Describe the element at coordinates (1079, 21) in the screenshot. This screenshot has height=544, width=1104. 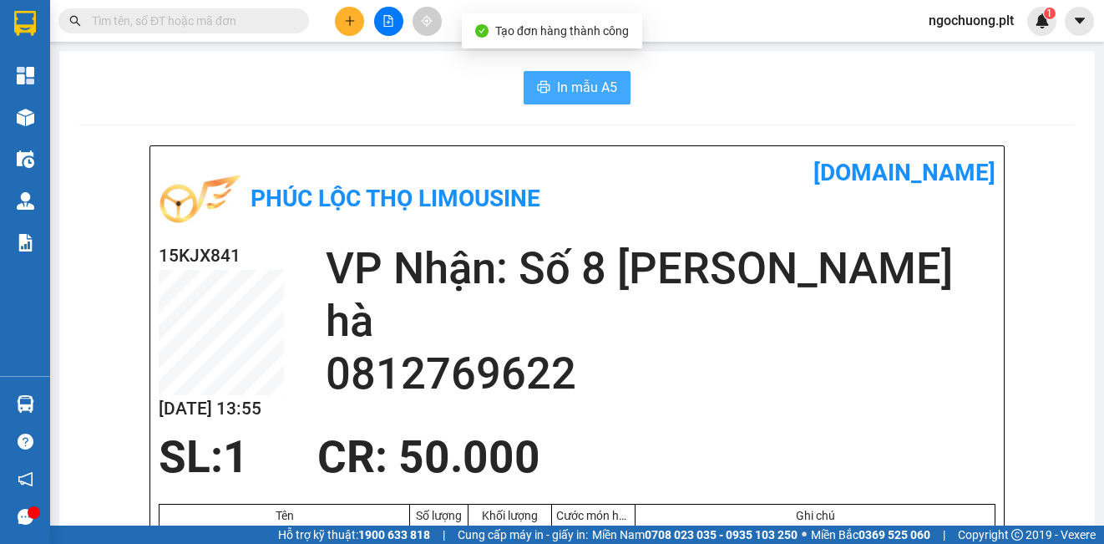
I see `button: caret-down` at that location.